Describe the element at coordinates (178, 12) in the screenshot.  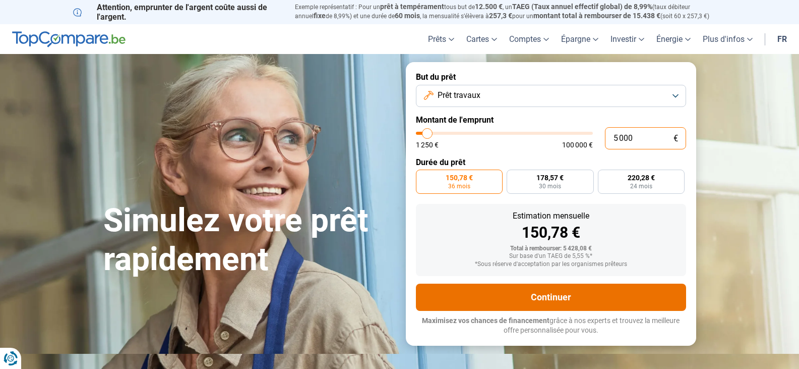
I see `p: Attention, emprunter de l'argent coûte aussi de l'argent.` at that location.